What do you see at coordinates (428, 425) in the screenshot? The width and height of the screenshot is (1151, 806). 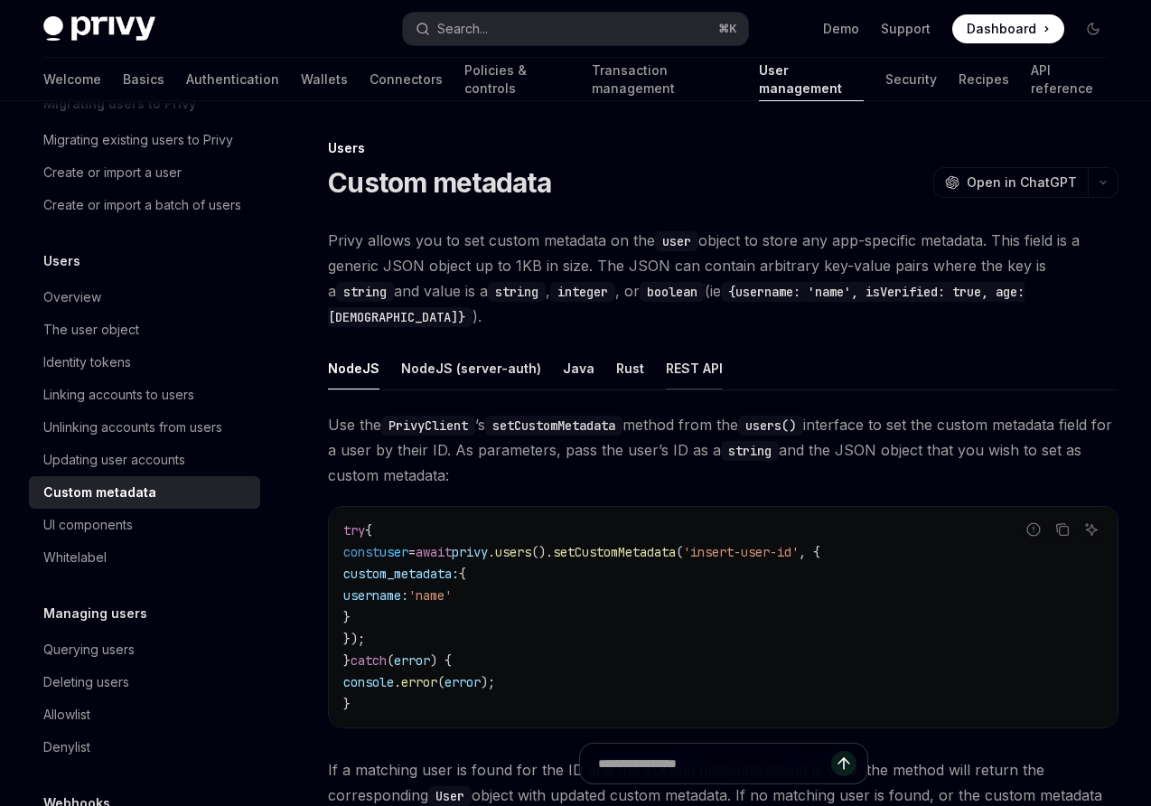 I see `code: PrivyClient` at bounding box center [428, 425].